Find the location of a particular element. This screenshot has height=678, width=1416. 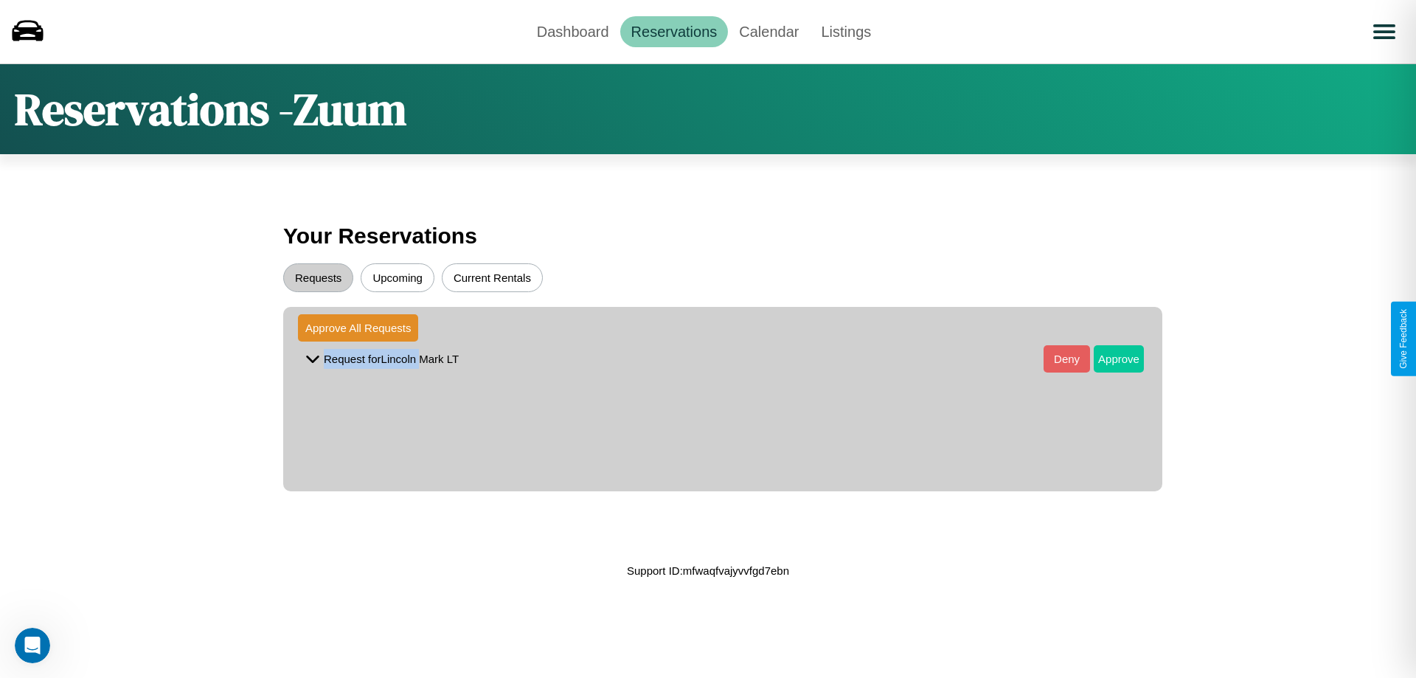

button: Requests is located at coordinates (318, 277).